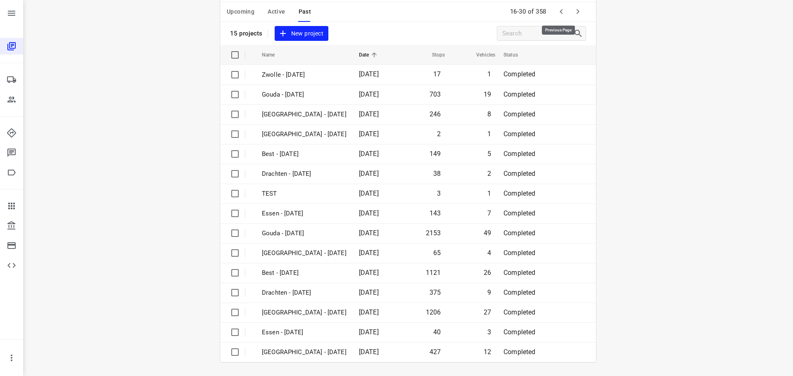 The height and width of the screenshot is (376, 793). What do you see at coordinates (437, 332) in the screenshot?
I see `span: 40` at bounding box center [437, 332].